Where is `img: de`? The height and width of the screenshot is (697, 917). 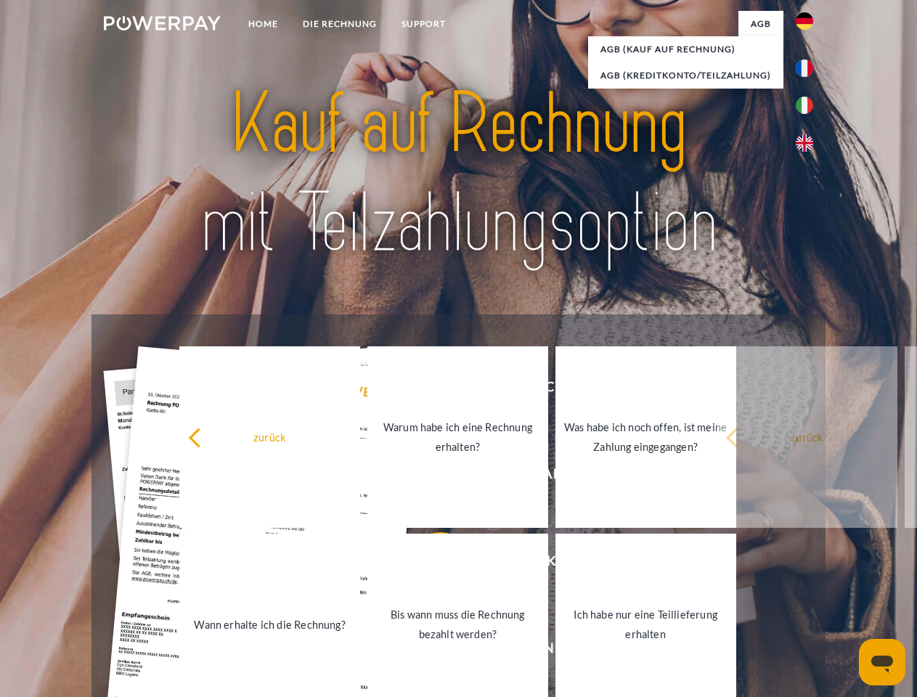
img: de is located at coordinates (805, 21).